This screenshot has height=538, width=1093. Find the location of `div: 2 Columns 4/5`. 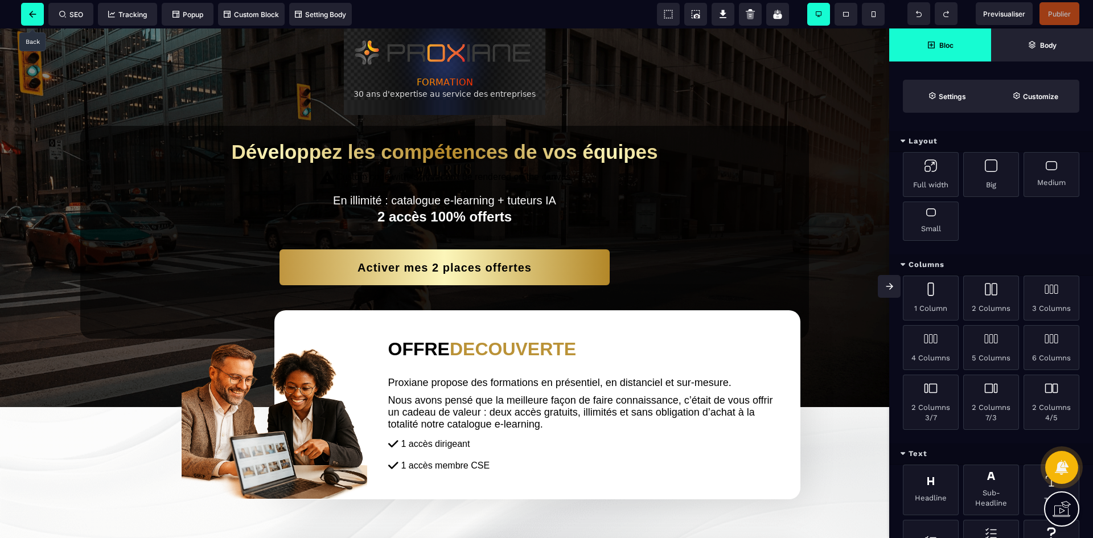

div: 2 Columns 4/5 is located at coordinates (1052, 402).